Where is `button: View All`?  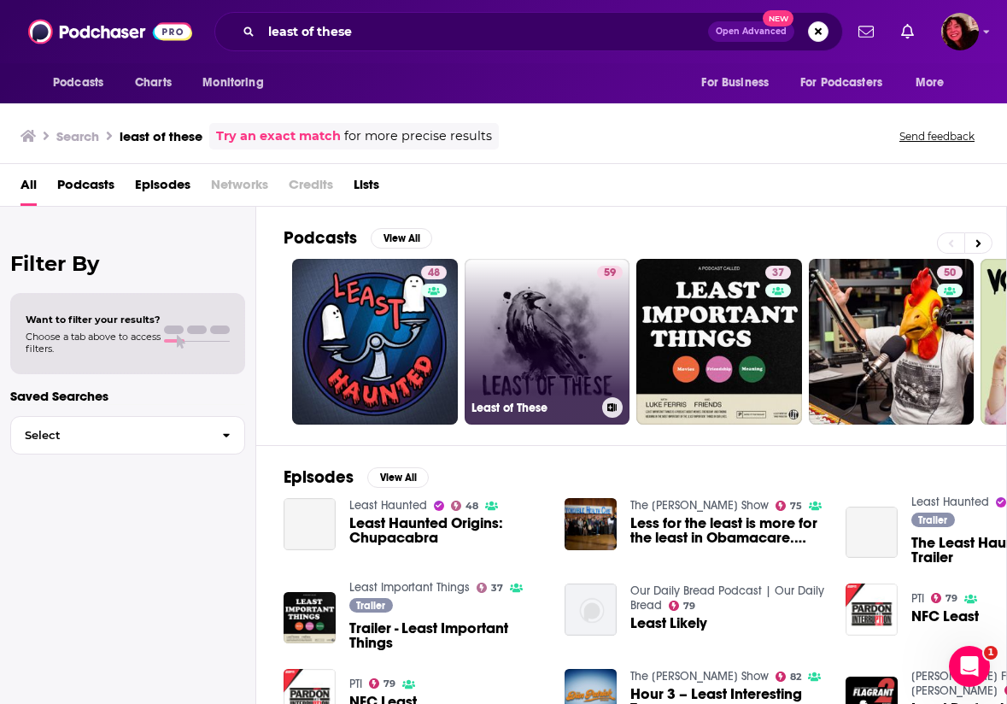 button: View All is located at coordinates (398, 477).